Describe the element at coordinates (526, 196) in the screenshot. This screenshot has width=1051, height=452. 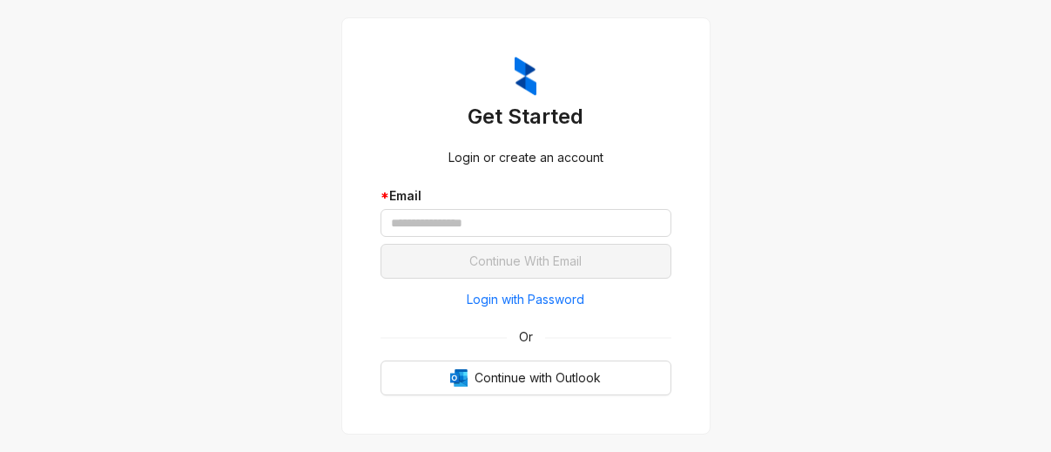
I see `div: Email` at that location.